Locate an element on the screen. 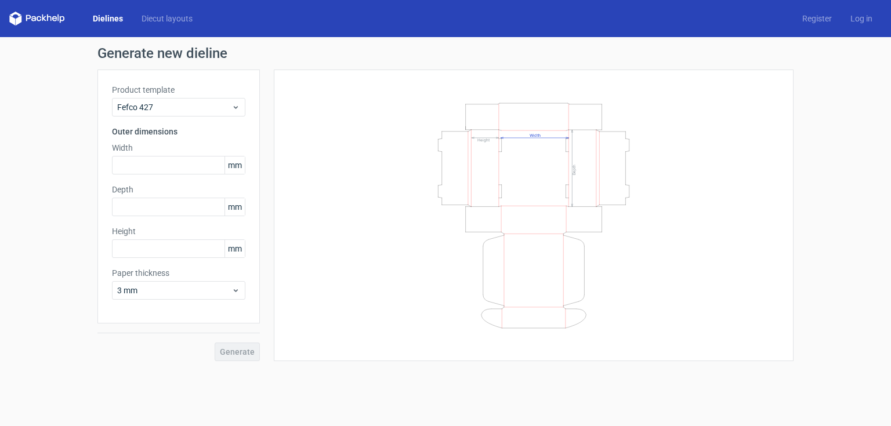 The height and width of the screenshot is (426, 891). text: Depth is located at coordinates (574, 169).